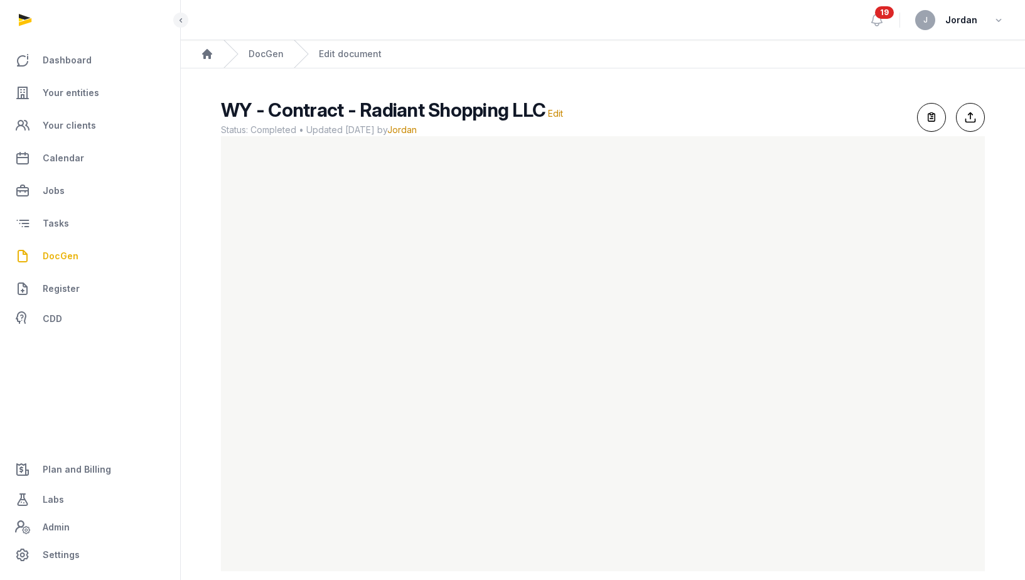 The height and width of the screenshot is (580, 1025). I want to click on a: Jobs, so click(90, 191).